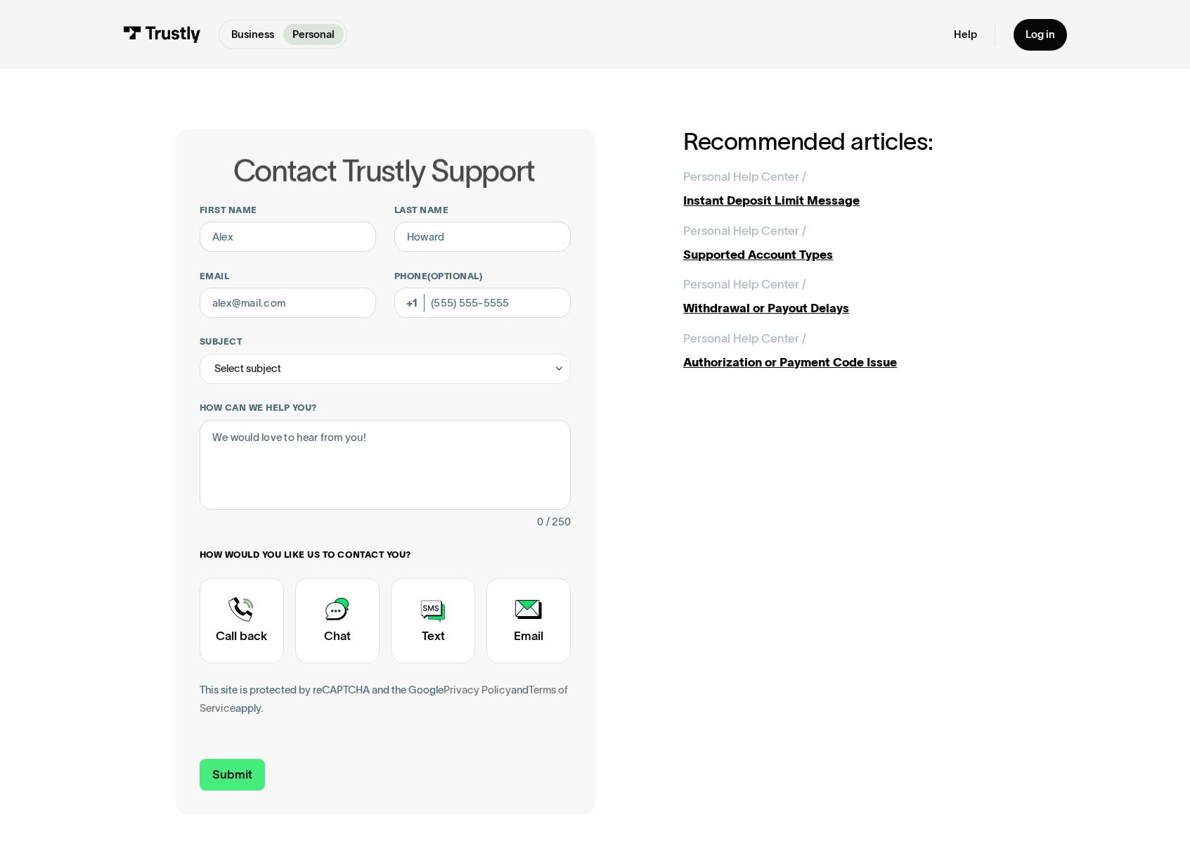  I want to click on div: Supported Account Types, so click(849, 255).